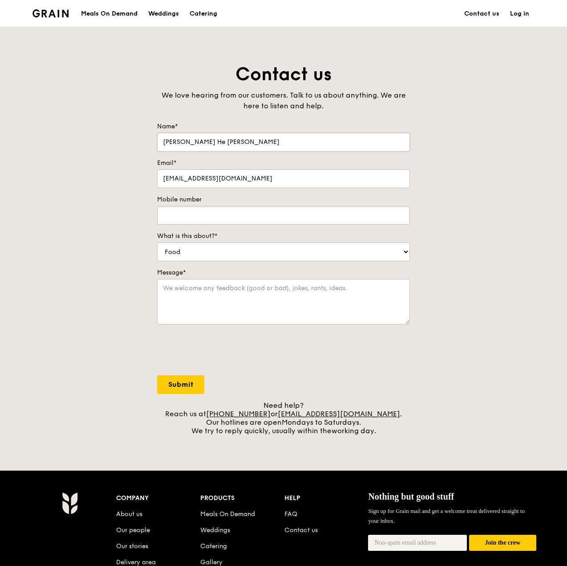 The image size is (567, 566). What do you see at coordinates (411, 496) in the screenshot?
I see `span: Nothing but good stuff` at bounding box center [411, 496].